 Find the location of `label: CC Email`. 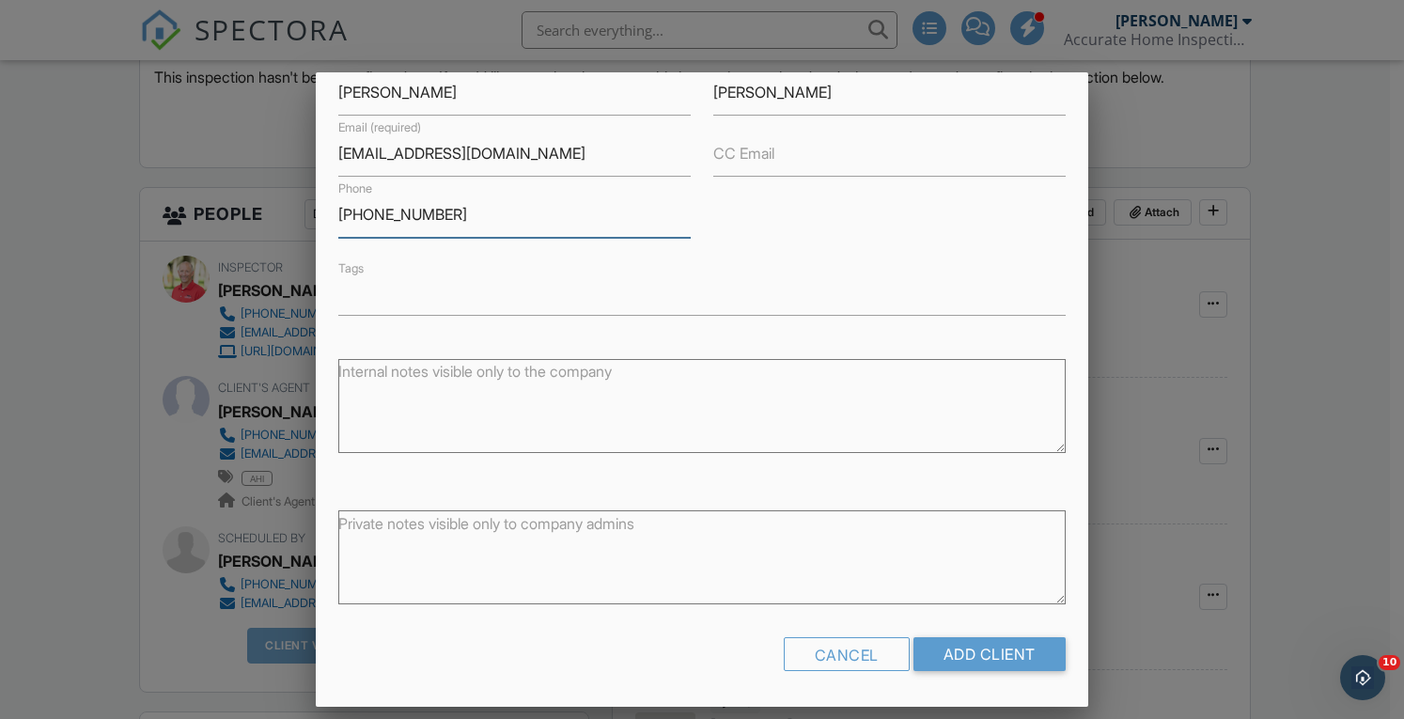

label: CC Email is located at coordinates (743, 153).